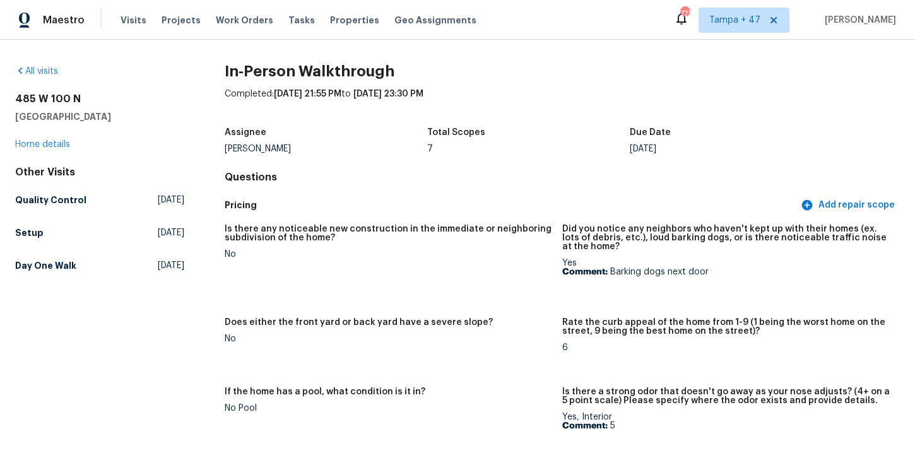 This screenshot has width=915, height=453. What do you see at coordinates (562, 71) in the screenshot?
I see `h2: In-Person Walkthrough` at bounding box center [562, 71].